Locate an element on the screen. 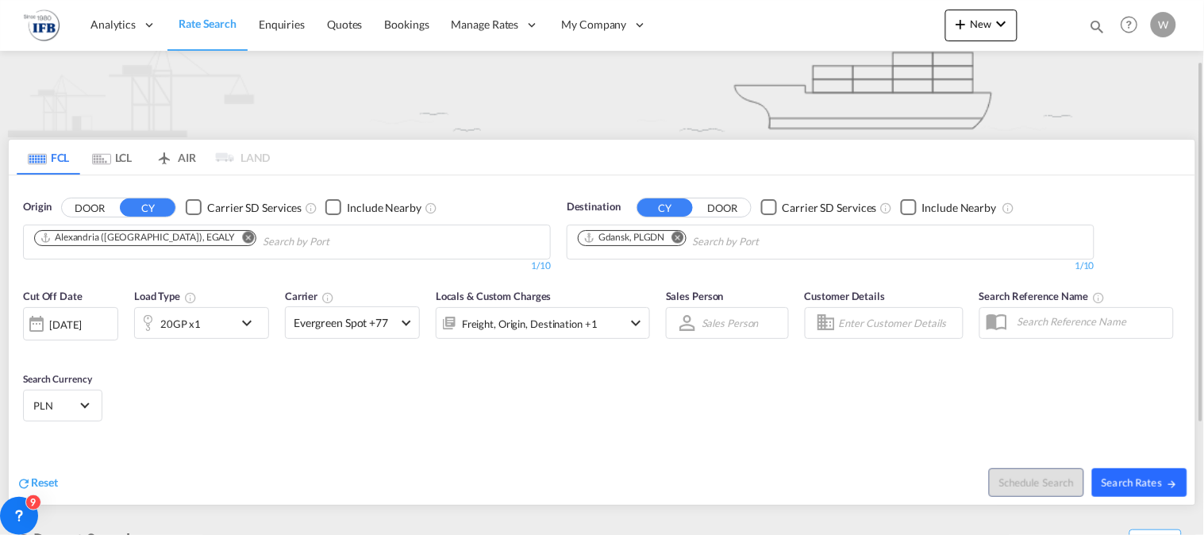 The width and height of the screenshot is (1204, 535). span: Enquiries is located at coordinates (282, 24).